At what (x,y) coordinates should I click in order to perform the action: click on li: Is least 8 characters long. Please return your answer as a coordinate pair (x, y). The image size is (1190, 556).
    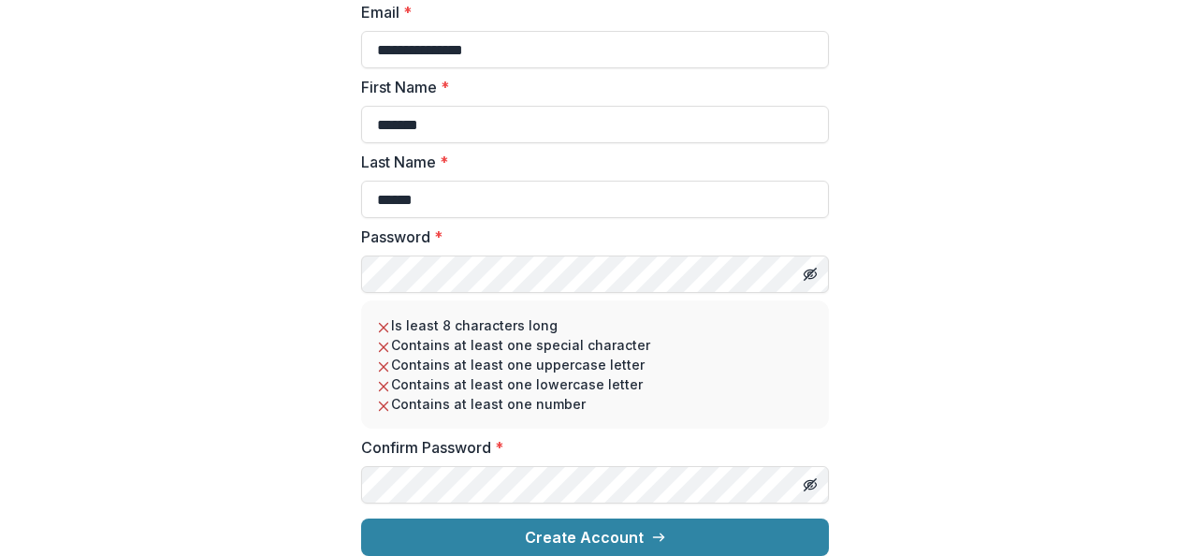
    Looking at the image, I should click on (595, 325).